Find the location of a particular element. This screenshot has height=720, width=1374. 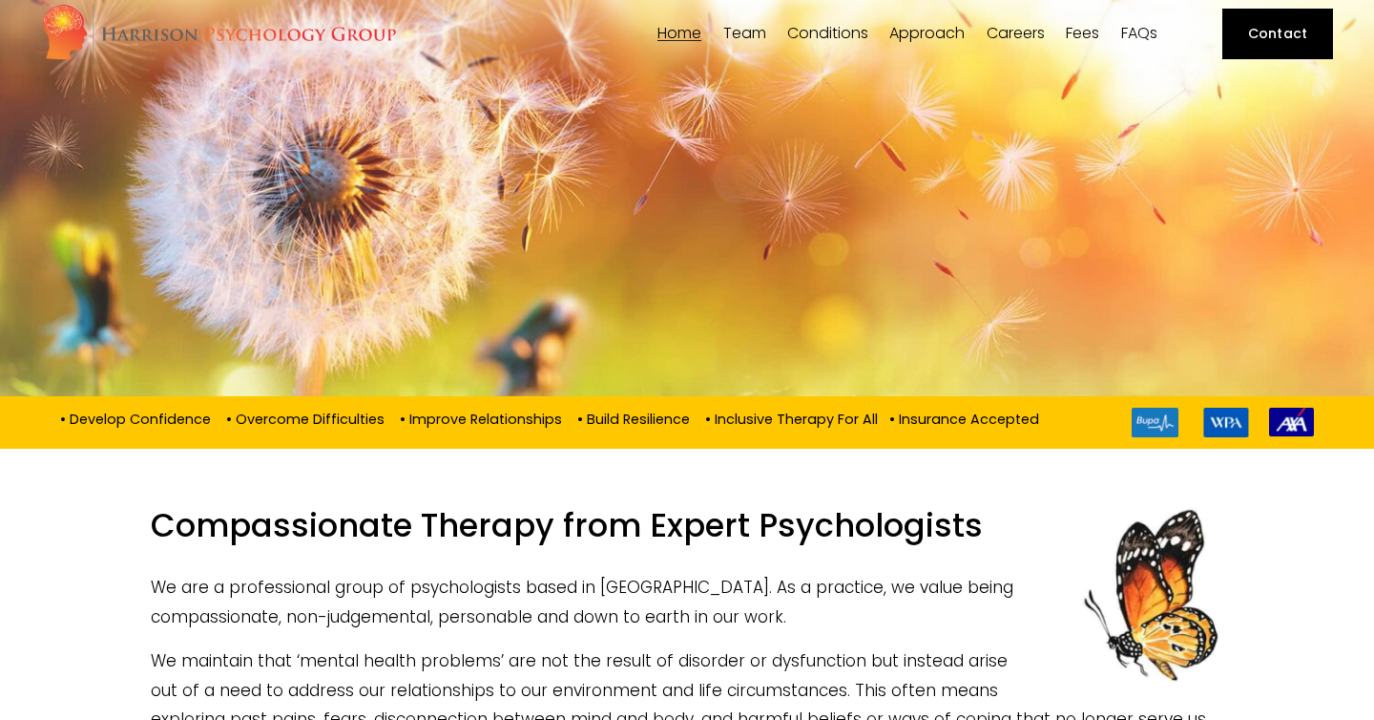

a: Careers is located at coordinates (1015, 33).